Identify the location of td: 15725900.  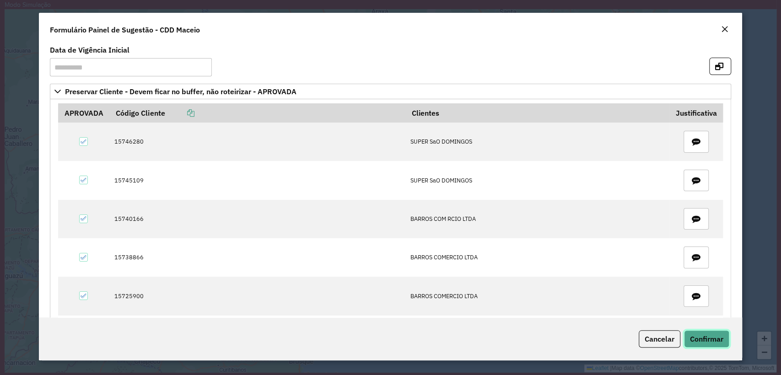
(258, 296).